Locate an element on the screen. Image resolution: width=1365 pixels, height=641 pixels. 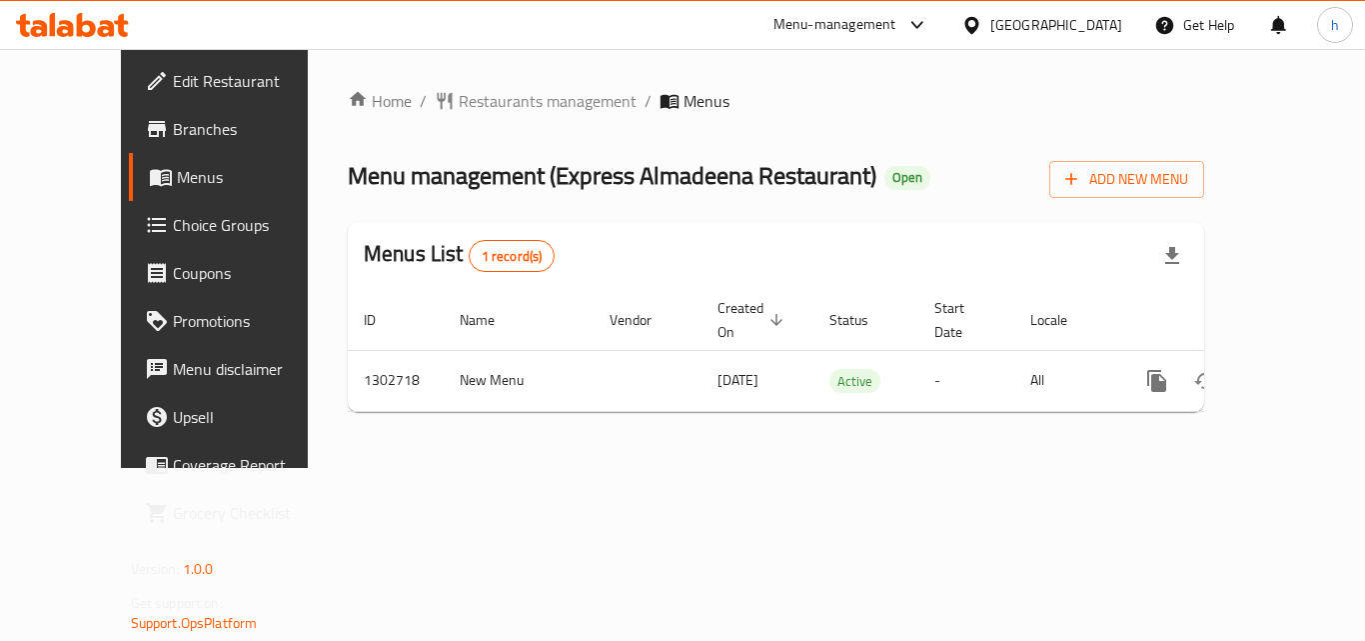
span: ID is located at coordinates (383, 320).